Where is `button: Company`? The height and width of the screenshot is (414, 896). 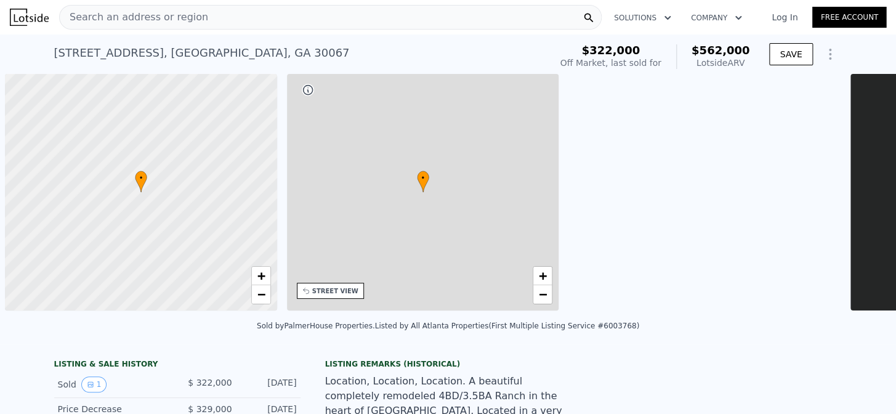
button: Company is located at coordinates (716, 18).